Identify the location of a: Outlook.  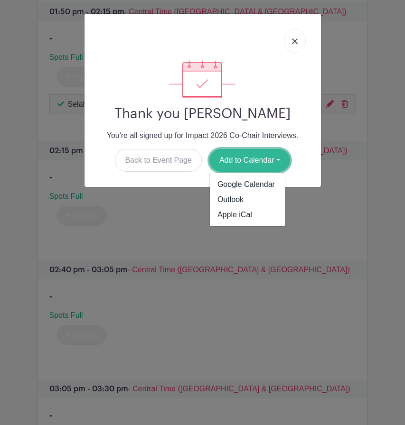
(247, 200).